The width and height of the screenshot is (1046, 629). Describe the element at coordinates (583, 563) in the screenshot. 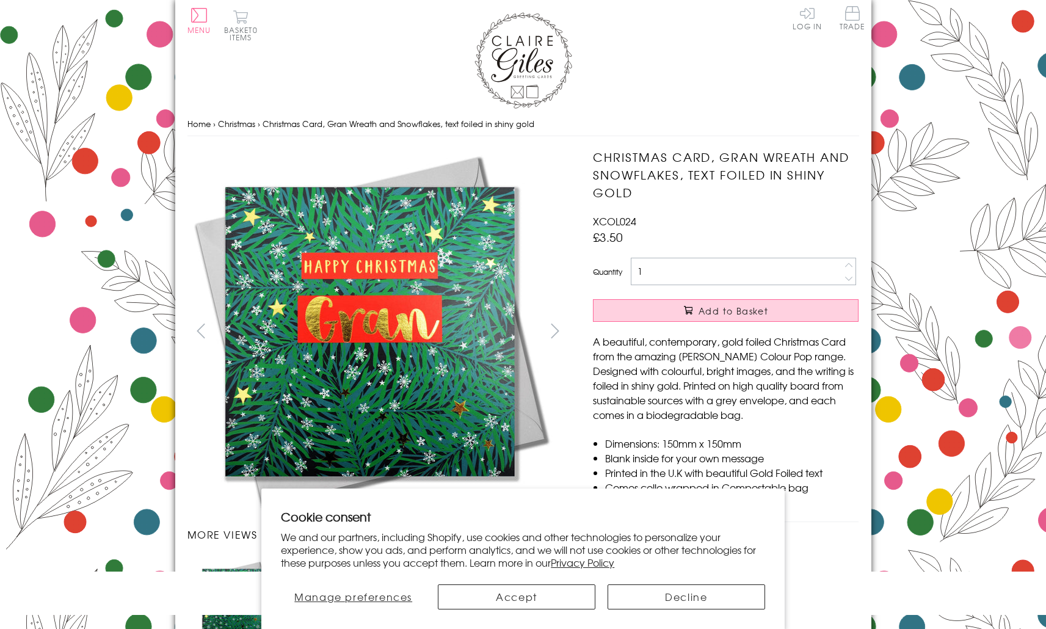

I see `a: Privacy Policy` at that location.